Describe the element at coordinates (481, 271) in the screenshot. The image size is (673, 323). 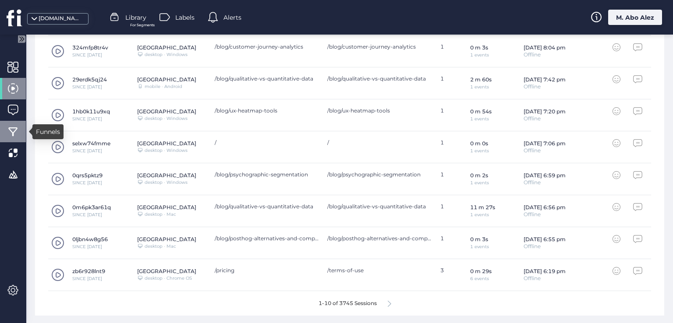
I see `div: 0 m 29s` at that location.